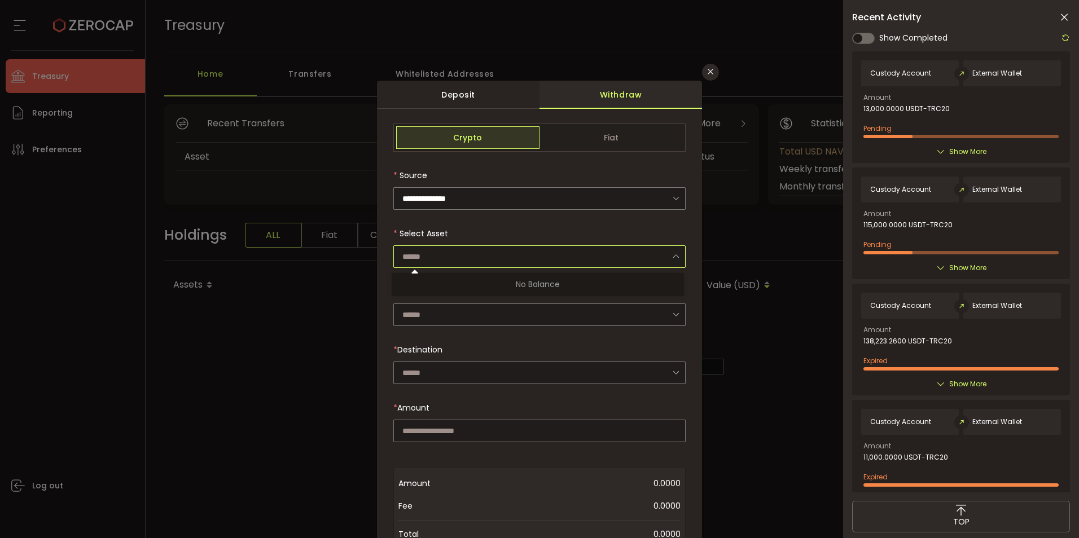  Describe the element at coordinates (913, 38) in the screenshot. I see `span: Show Completed` at that location.